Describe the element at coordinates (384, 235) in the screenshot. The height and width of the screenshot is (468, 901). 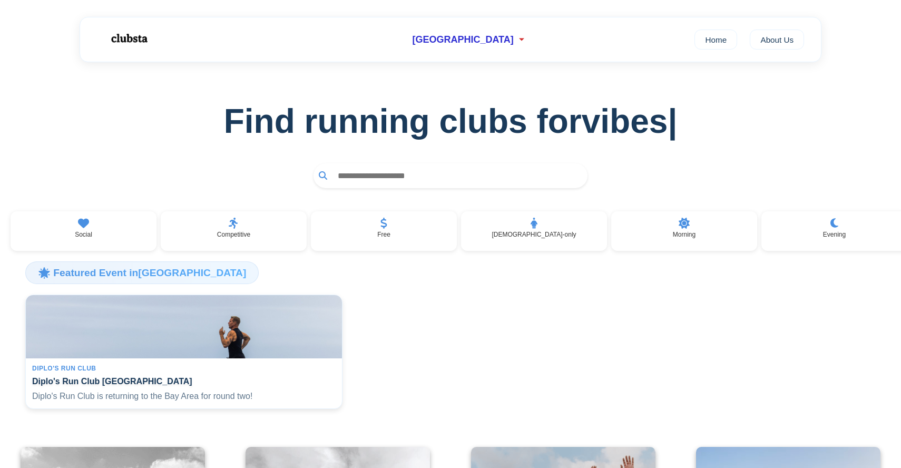
I see `p: Free` at that location.